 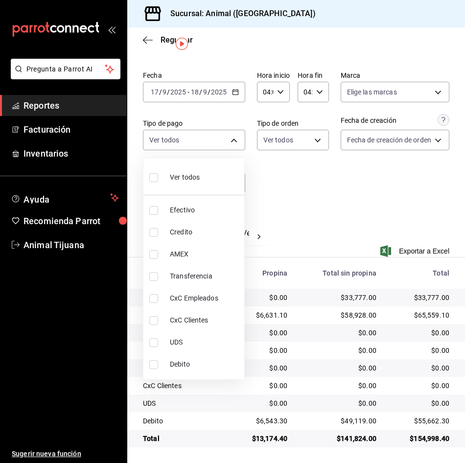 I want to click on span: Ver todos, so click(x=185, y=177).